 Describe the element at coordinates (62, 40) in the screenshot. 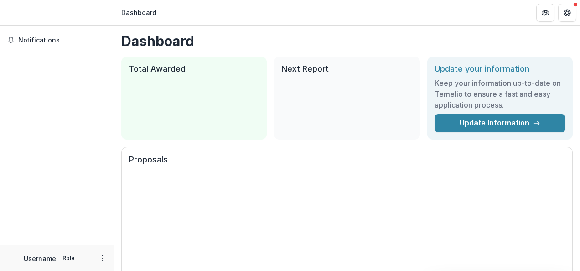

I see `span: Notifications` at that location.